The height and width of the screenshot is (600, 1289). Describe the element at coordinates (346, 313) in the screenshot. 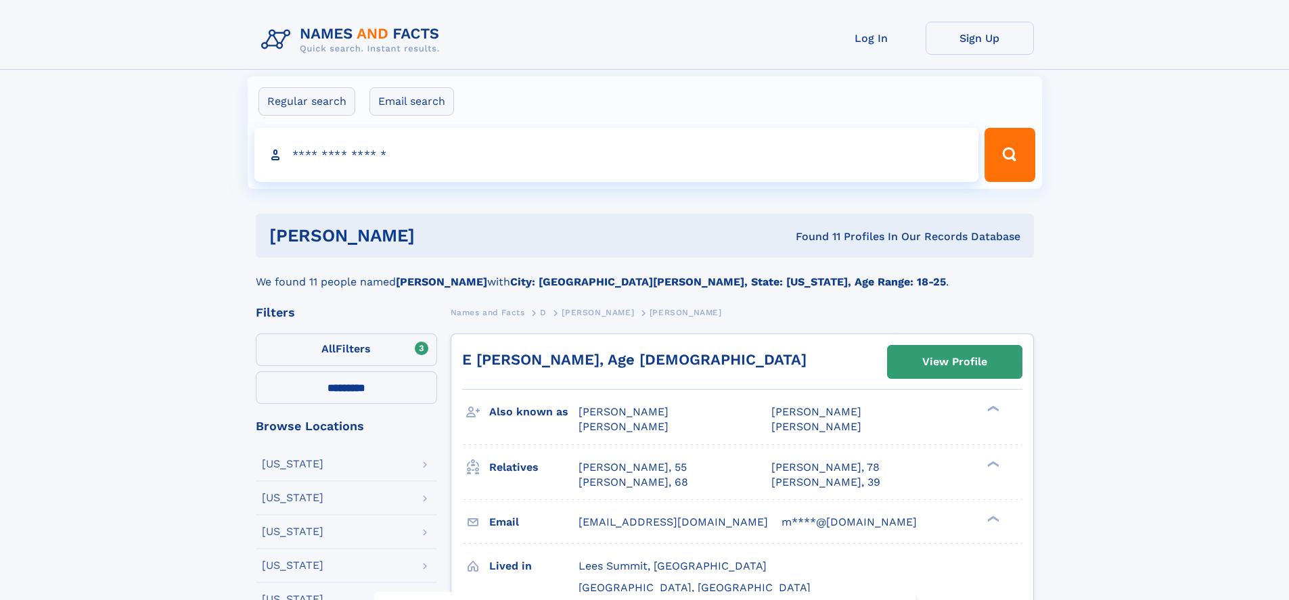

I see `div: Filters` at that location.